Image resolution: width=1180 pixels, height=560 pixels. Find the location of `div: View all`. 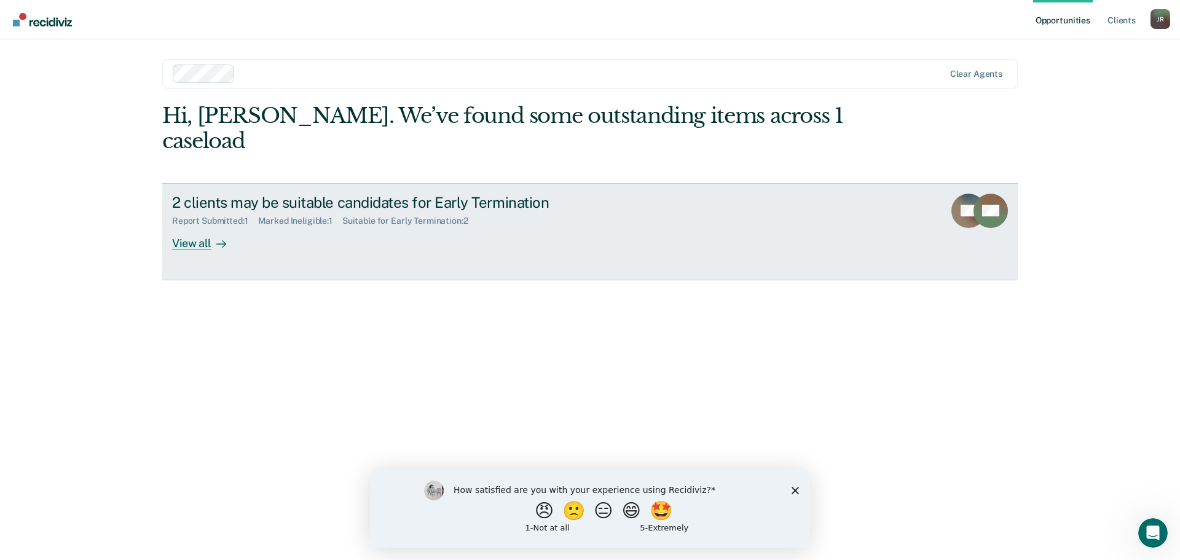

div: View all is located at coordinates (207, 238).